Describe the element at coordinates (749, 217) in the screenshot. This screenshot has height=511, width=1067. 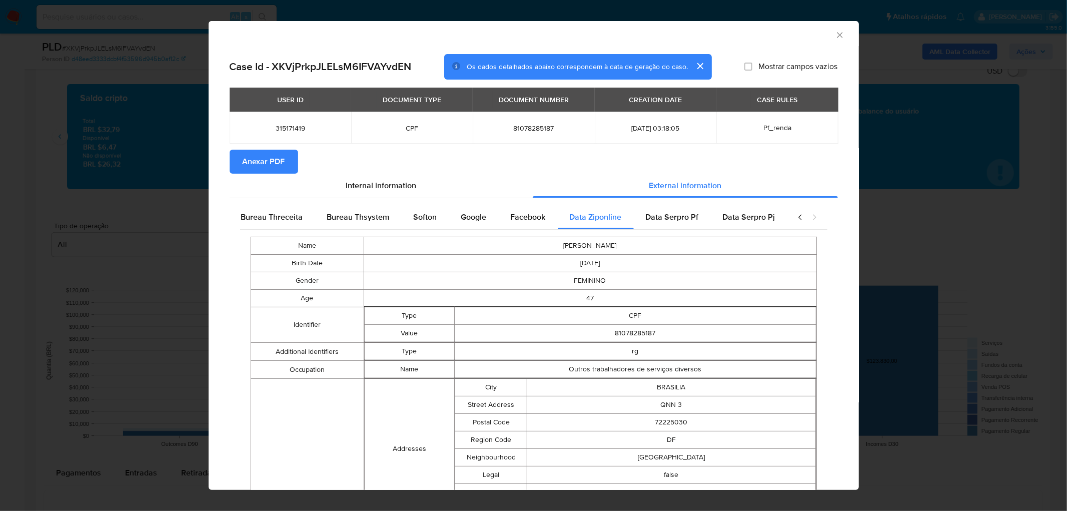
I see `span: Data Serpro Pj` at that location.